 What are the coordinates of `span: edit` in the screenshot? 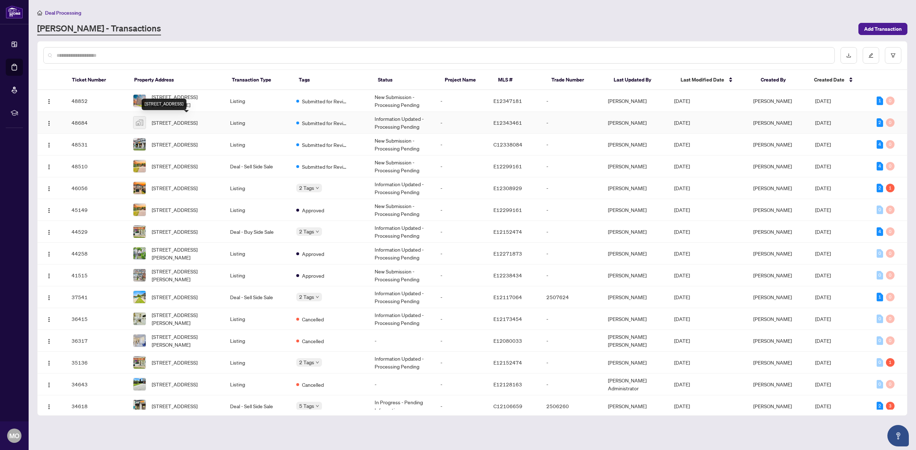 It's located at (871, 55).